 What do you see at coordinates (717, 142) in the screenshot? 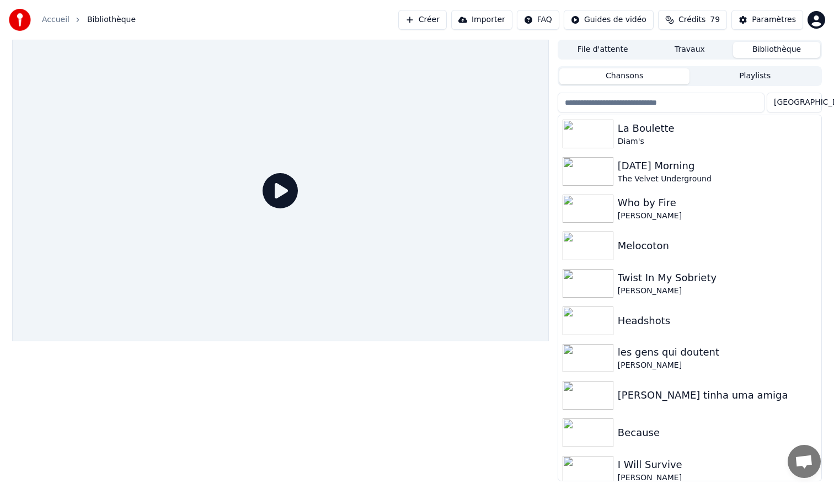
I see `div: Diam's` at bounding box center [717, 142].